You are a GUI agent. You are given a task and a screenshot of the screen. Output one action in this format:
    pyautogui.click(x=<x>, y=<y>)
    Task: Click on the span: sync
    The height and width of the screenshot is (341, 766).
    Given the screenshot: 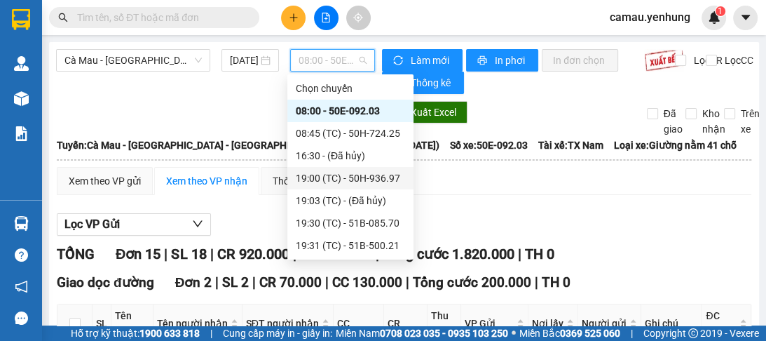 What is the action you would take?
    pyautogui.click(x=399, y=61)
    